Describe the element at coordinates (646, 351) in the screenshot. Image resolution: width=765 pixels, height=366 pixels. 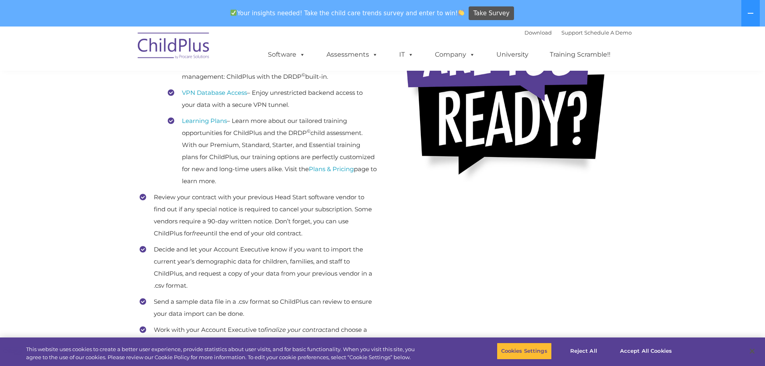
I see `button: Accept All Cookies` at that location.